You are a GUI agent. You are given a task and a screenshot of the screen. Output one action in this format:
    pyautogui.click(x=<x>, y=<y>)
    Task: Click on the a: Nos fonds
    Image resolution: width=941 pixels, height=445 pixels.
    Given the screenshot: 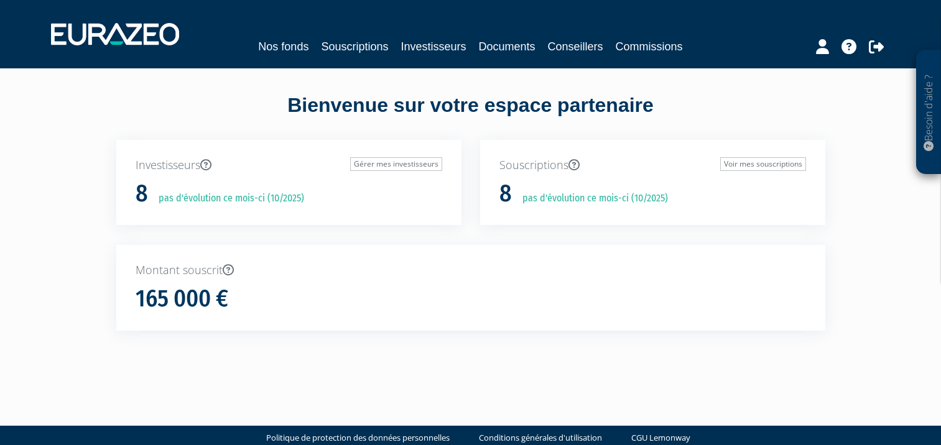 What is the action you would take?
    pyautogui.click(x=283, y=47)
    